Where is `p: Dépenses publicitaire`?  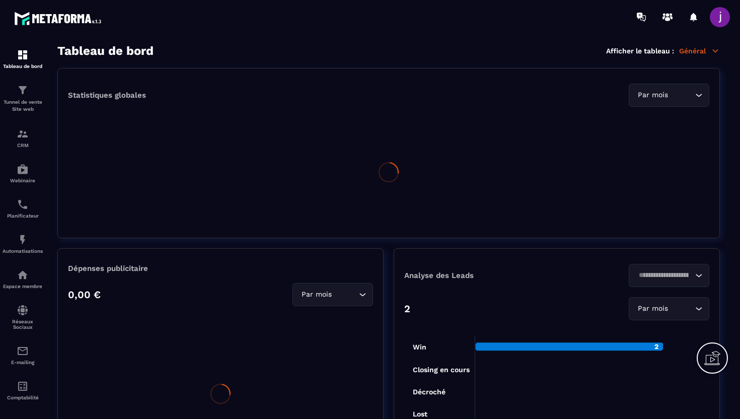 p: Dépenses publicitaire is located at coordinates (220, 268).